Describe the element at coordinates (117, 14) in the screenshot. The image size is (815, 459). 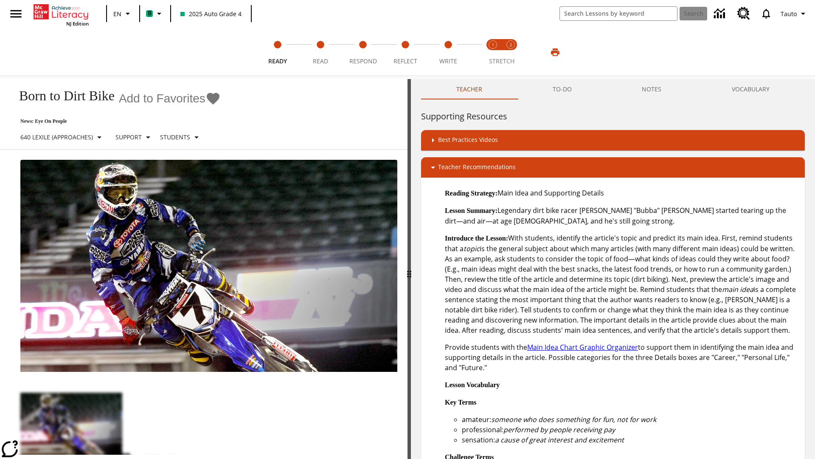
I see `span: EN` at that location.